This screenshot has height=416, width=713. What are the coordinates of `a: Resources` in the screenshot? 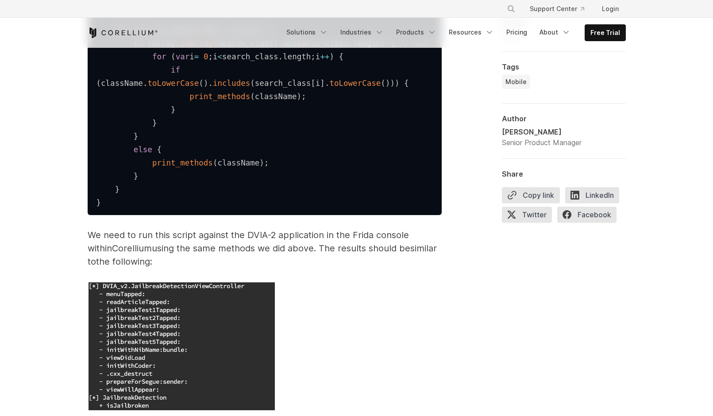 It's located at (471, 32).